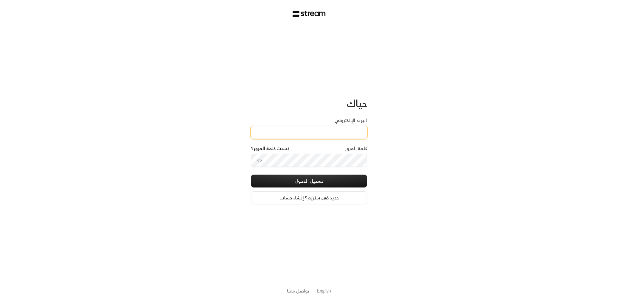 This screenshot has width=618, height=307. What do you see at coordinates (259, 160) in the screenshot?
I see `button: toggle password visibility` at bounding box center [259, 160].